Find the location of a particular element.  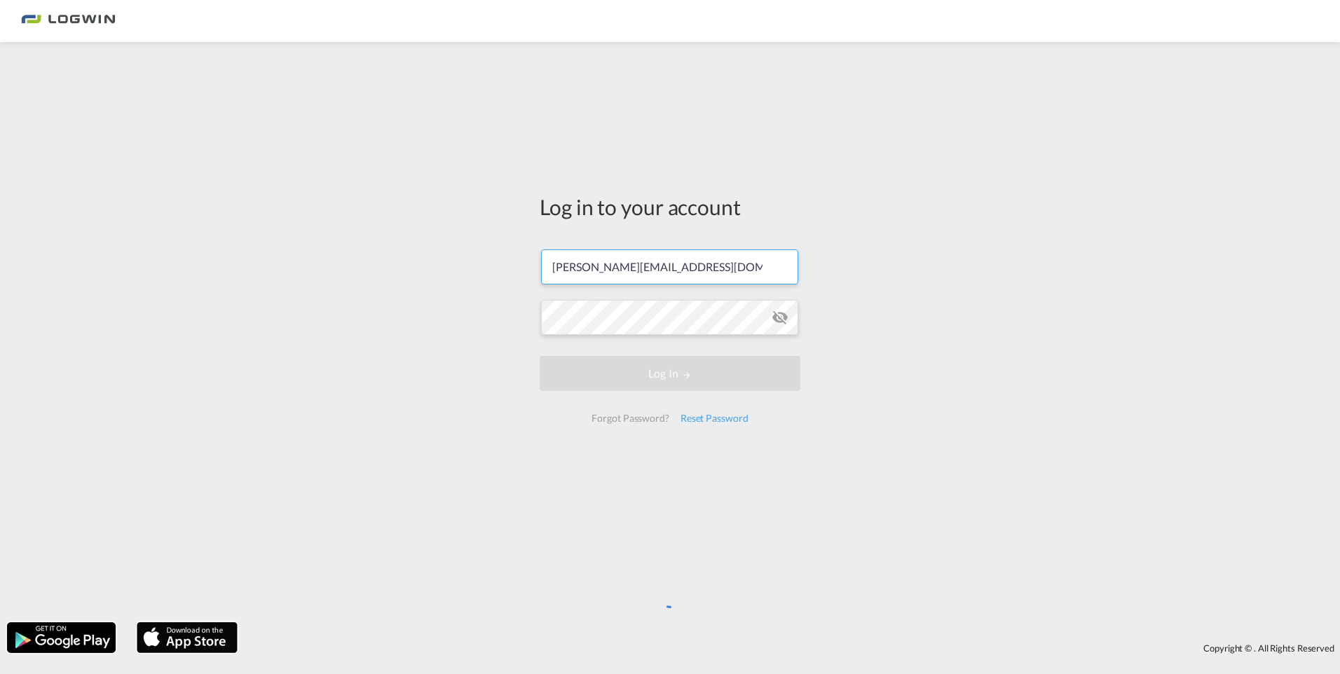

div: Copyright © . All Rights Reserved is located at coordinates (792, 648).